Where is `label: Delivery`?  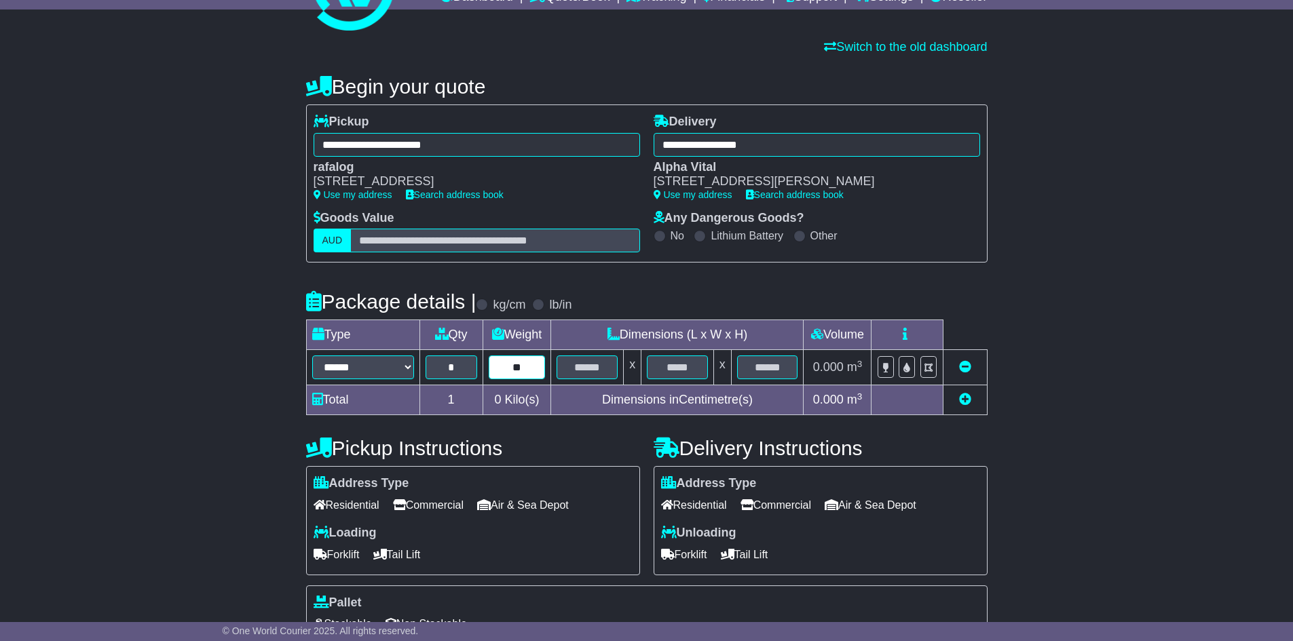
label: Delivery is located at coordinates (685, 122).